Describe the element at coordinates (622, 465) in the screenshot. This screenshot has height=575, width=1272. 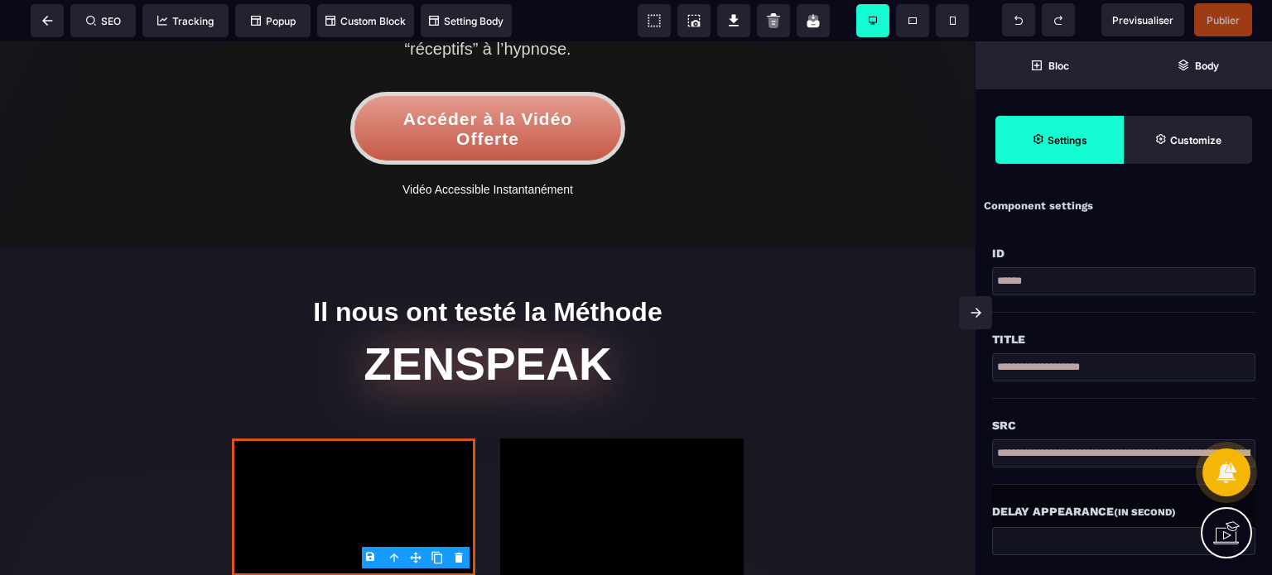
I see `div: Yanick - VSL ok 1er témoignage Video` at that location.